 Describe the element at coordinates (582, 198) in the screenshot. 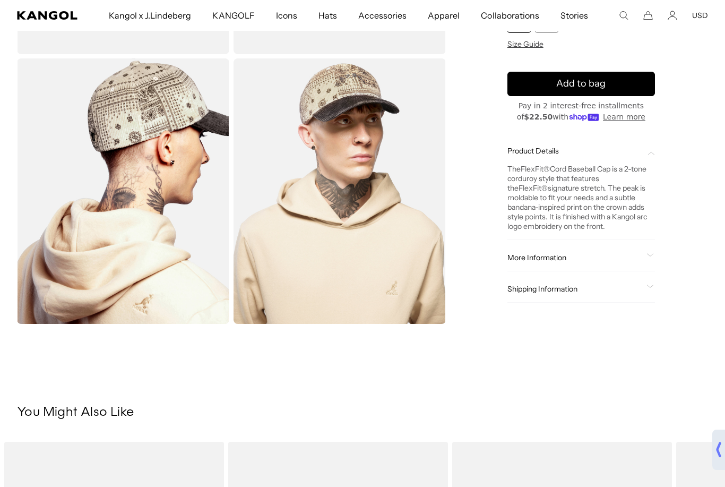

I see `div: The Cord Baseball Cap is a 2-tone corduroy style that features the signature stretch. The peak is...` at that location.